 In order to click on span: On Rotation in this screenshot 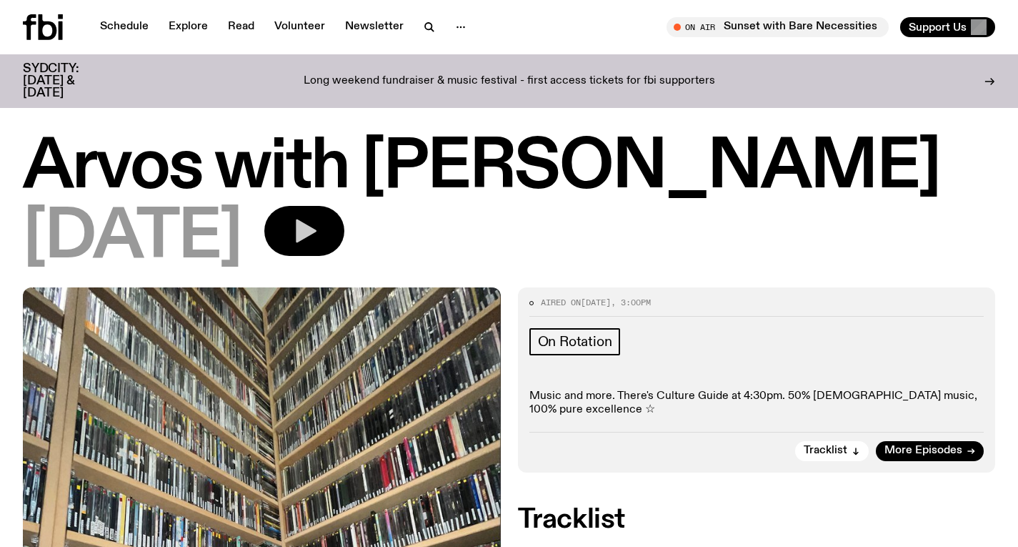, I will do `click(575, 342)`.